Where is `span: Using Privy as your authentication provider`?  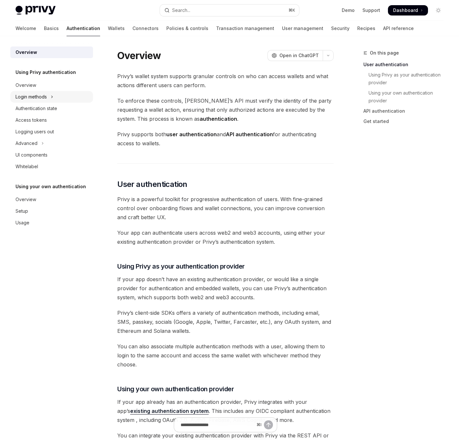
span: Using Privy as your authentication provider is located at coordinates (181, 266).